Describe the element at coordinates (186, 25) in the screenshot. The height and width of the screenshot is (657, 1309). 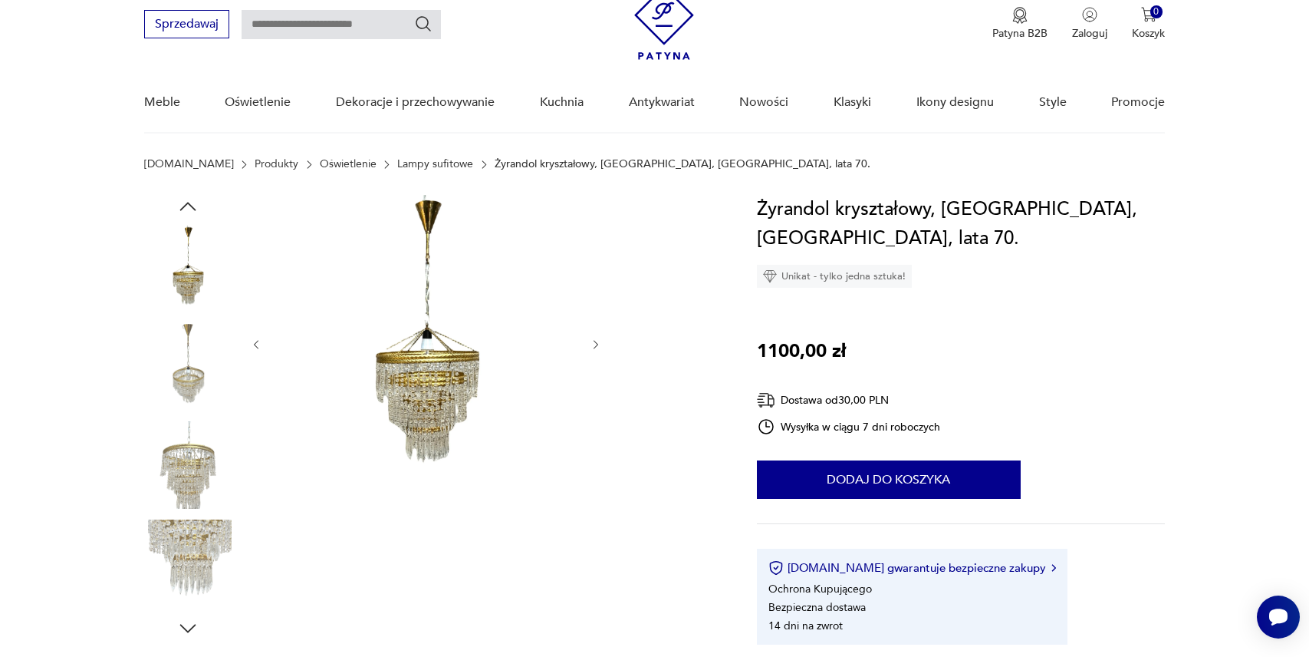
I see `a: Sprzedawaj` at that location.